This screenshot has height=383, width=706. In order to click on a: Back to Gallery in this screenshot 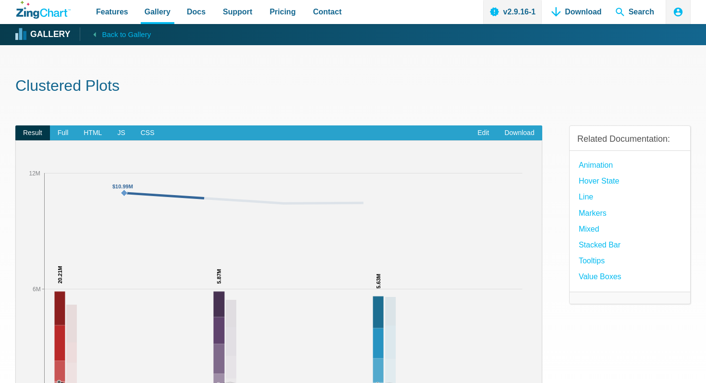, I will do `click(115, 34)`.